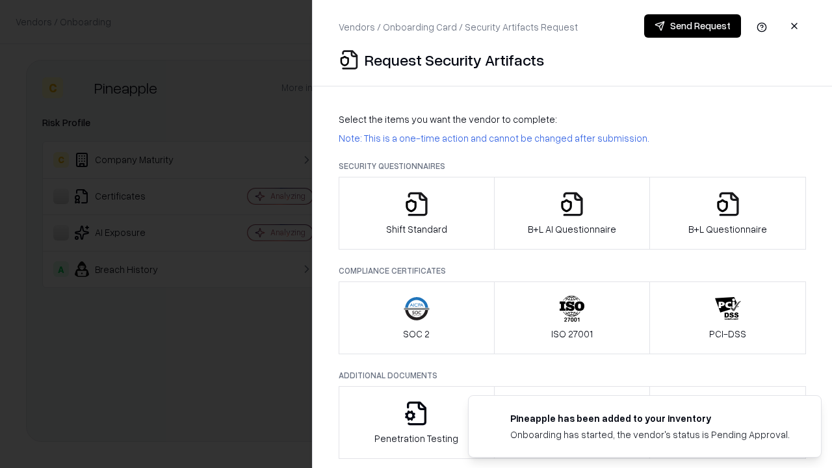 This screenshot has height=468, width=832. Describe the element at coordinates (417, 423) in the screenshot. I see `button: Penetration Testing` at that location.